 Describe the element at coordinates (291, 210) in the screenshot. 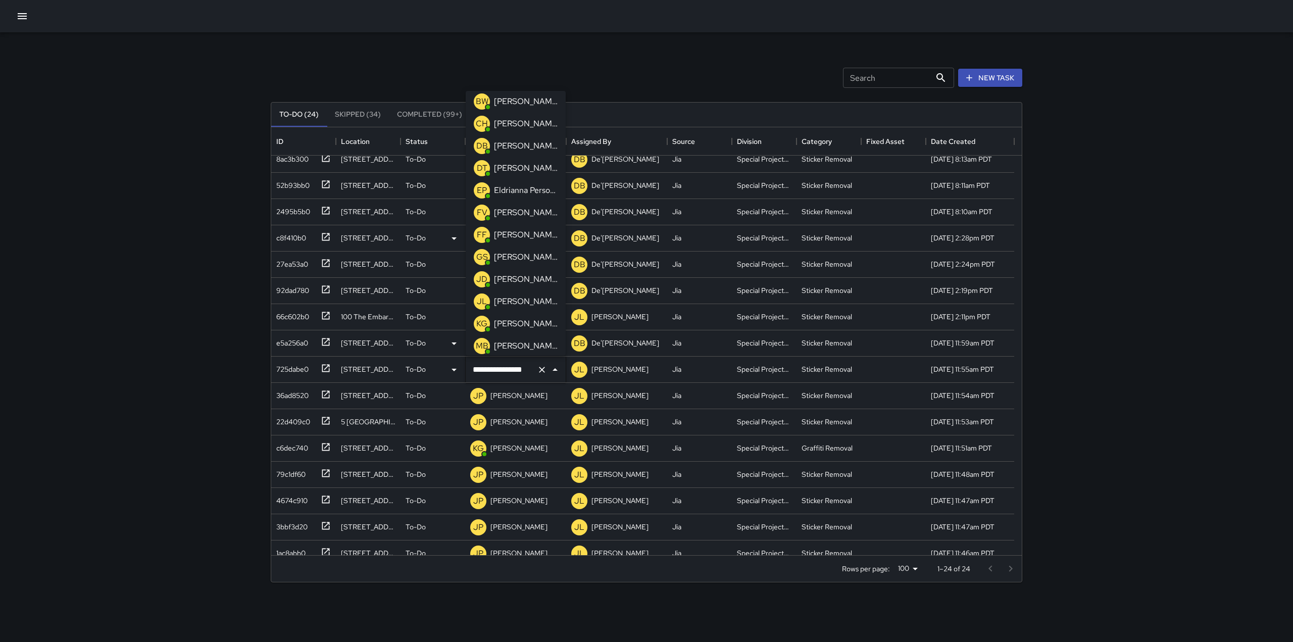

I see `div: 2495b5b0` at that location.